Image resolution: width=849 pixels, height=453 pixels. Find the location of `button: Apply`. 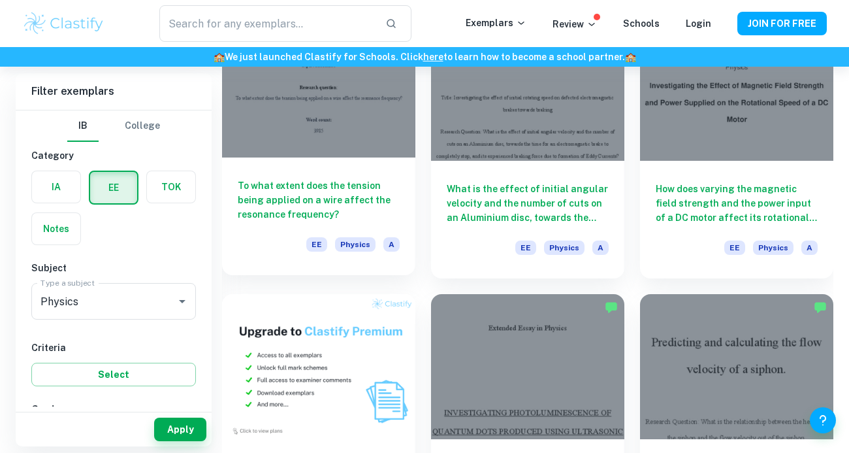

button: Apply is located at coordinates (180, 429).